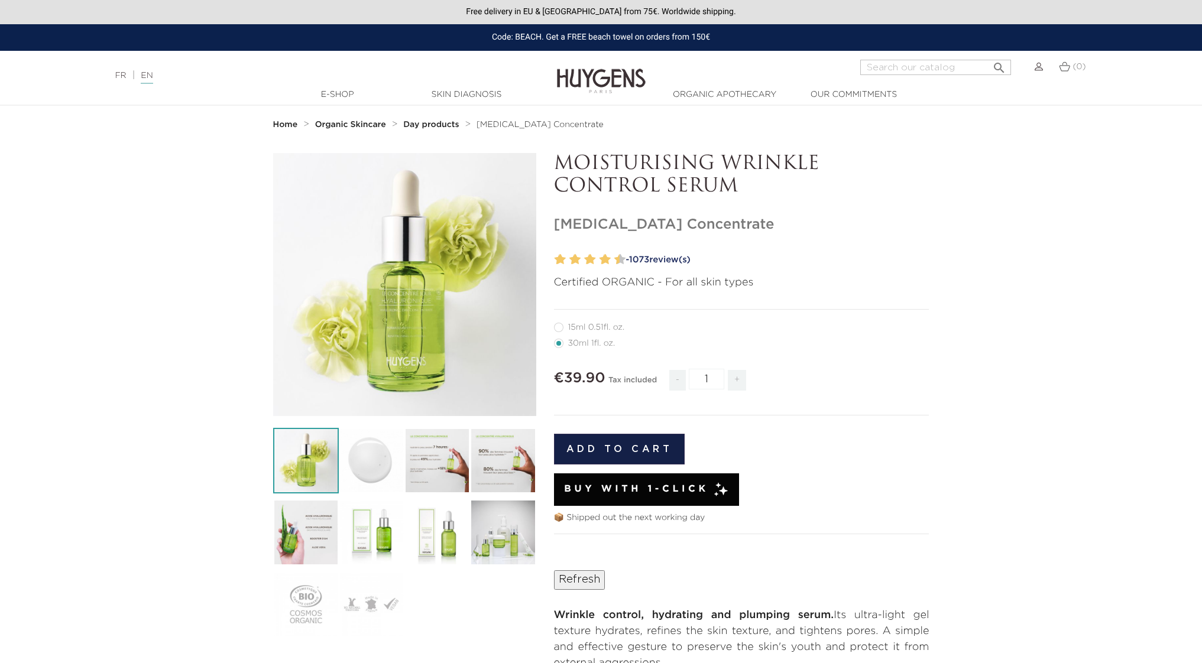  I want to click on a: Organic Skincare, so click(352, 125).